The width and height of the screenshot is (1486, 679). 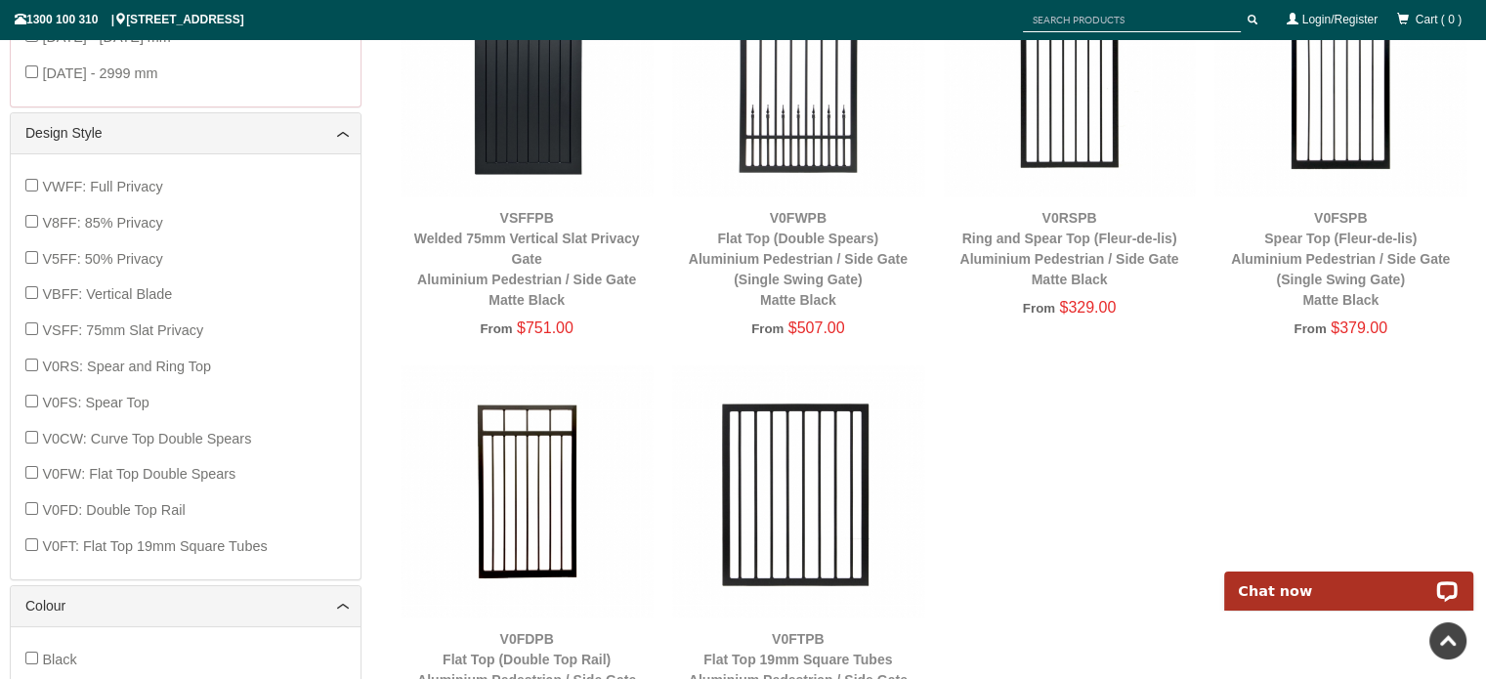 I want to click on a: Colour, so click(x=186, y=606).